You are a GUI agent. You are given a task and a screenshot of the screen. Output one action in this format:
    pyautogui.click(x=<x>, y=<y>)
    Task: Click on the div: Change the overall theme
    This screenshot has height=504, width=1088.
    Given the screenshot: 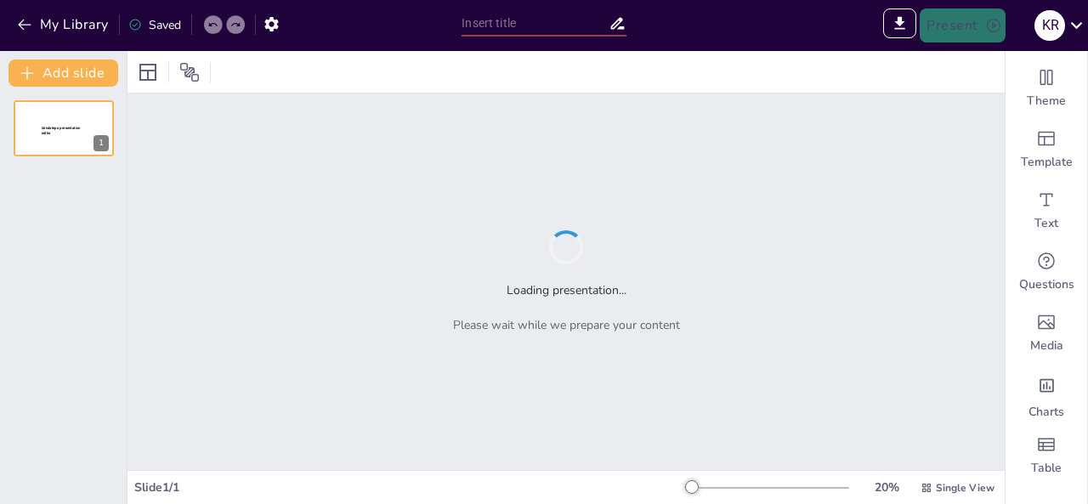 What is the action you would take?
    pyautogui.click(x=1046, y=88)
    